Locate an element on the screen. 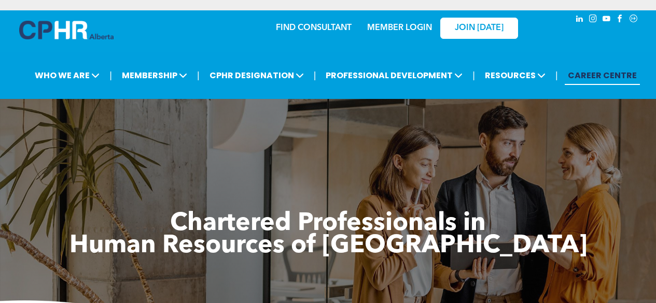  a: CAREER CENTRE is located at coordinates (602, 75).